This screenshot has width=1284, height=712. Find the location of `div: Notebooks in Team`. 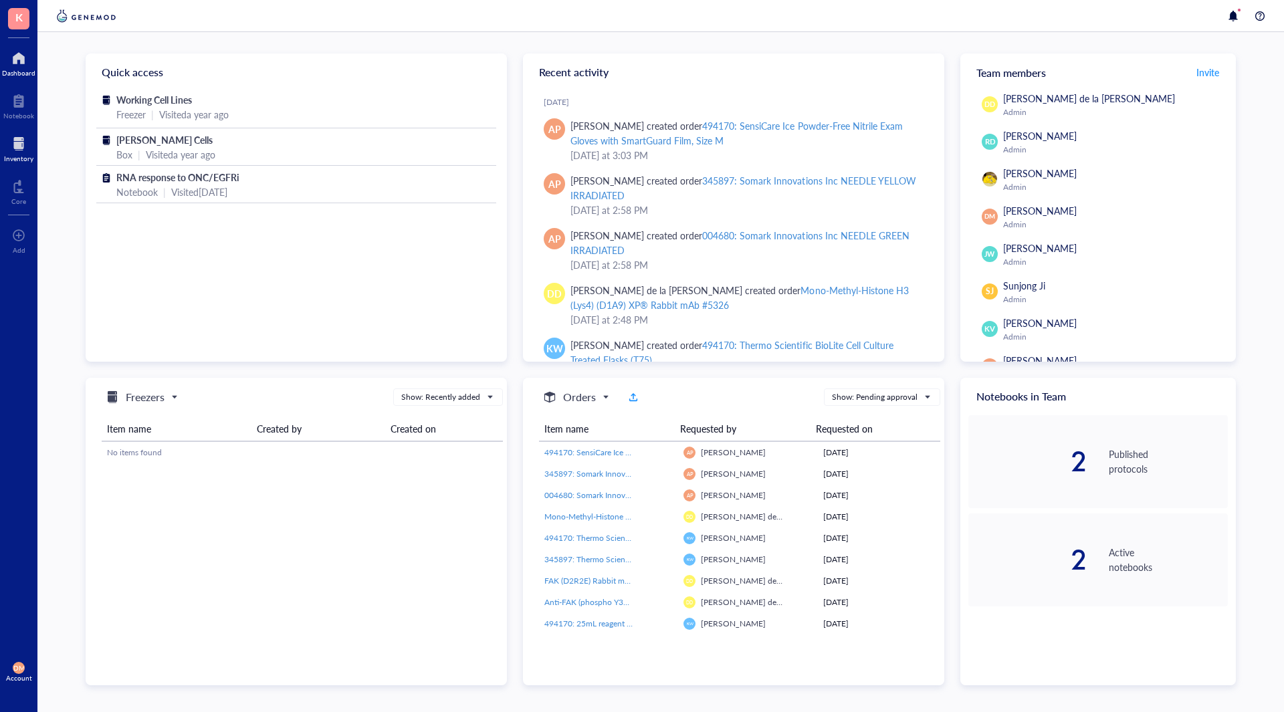

div: Notebooks in Team is located at coordinates (1098, 397).